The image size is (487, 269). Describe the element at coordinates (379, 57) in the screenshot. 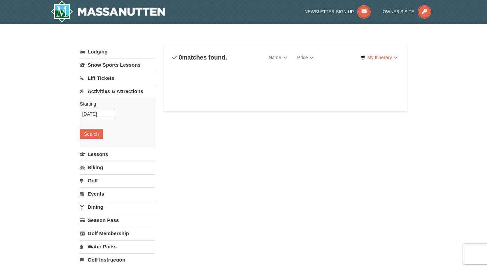

I see `a: My Itinerary` at that location.